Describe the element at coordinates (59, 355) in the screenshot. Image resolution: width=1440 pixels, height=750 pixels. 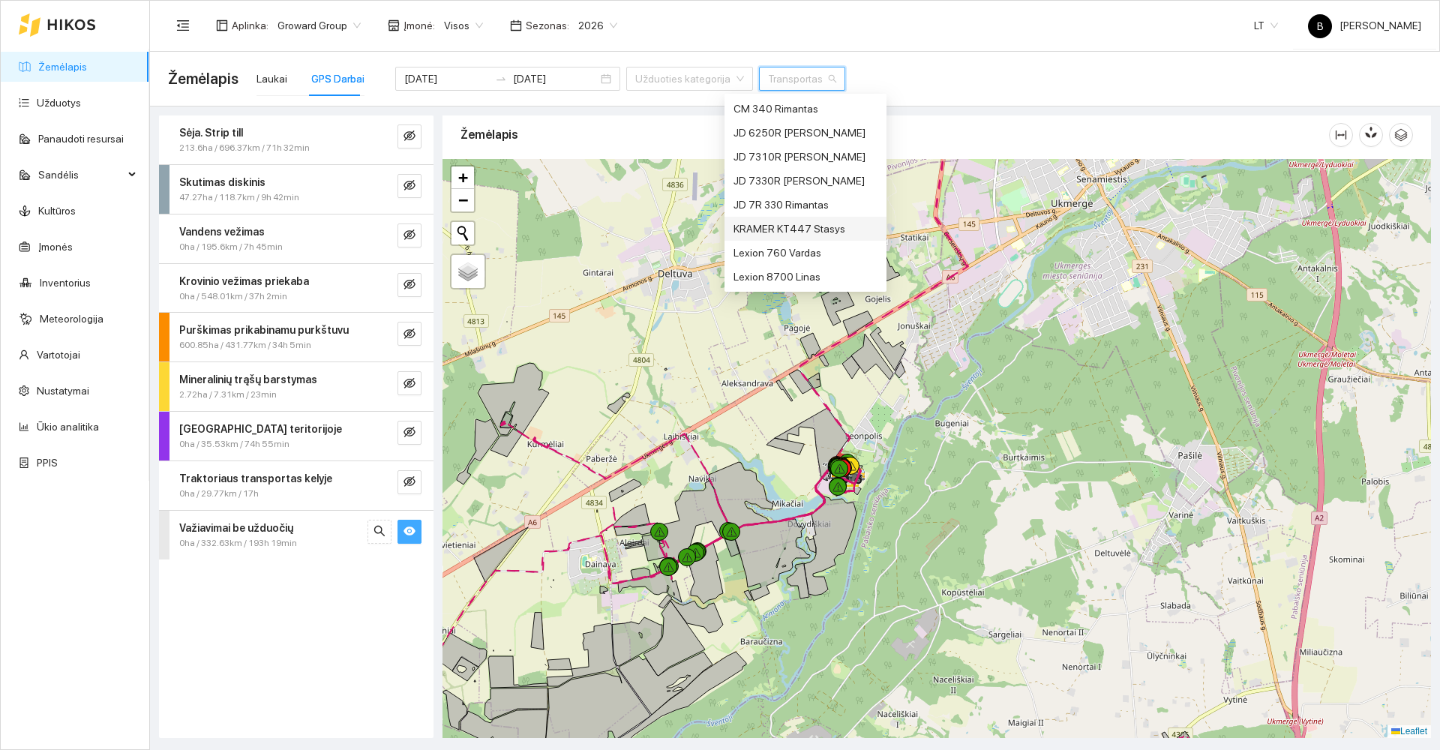
I see `a: Vartotojai` at that location.